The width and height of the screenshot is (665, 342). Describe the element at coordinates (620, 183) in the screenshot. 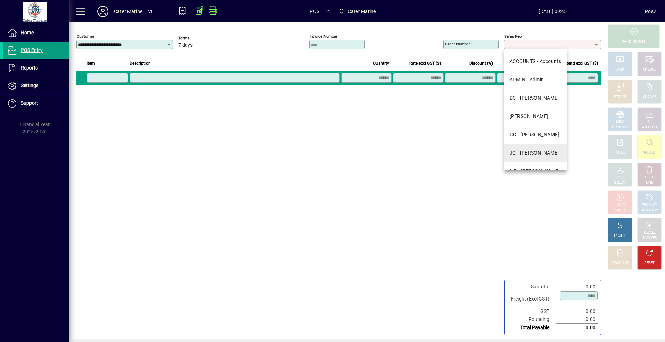

I see `div: SELECT` at that location.